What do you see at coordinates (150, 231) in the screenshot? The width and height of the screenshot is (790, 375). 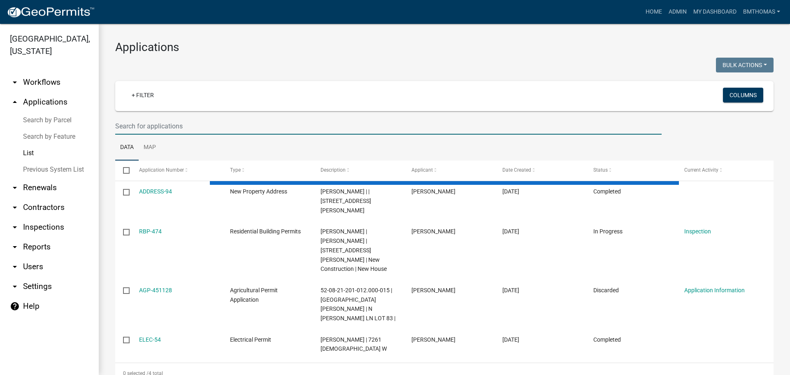 I see `a: RBP-474` at bounding box center [150, 231].